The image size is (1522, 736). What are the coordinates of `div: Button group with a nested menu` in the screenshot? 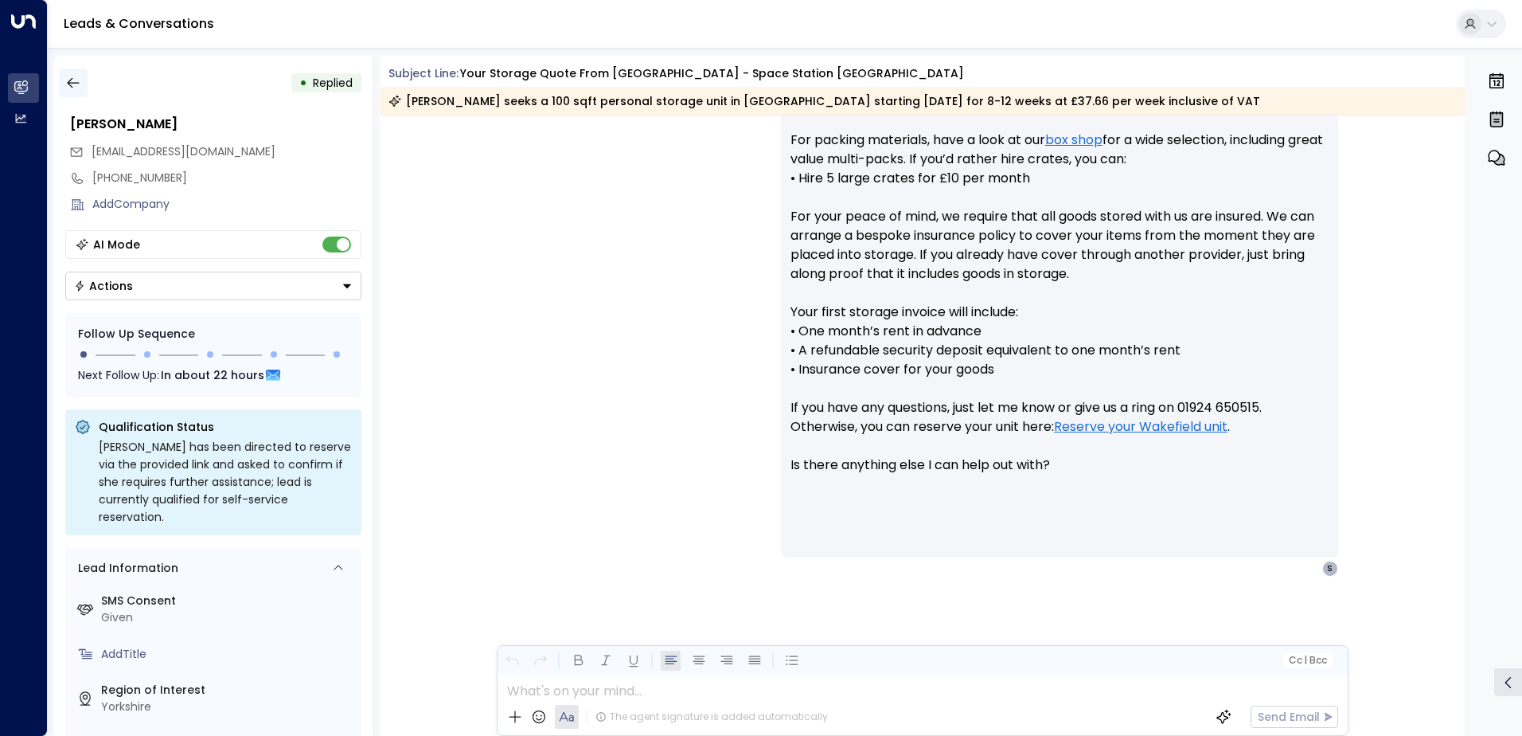 It's located at (213, 286).